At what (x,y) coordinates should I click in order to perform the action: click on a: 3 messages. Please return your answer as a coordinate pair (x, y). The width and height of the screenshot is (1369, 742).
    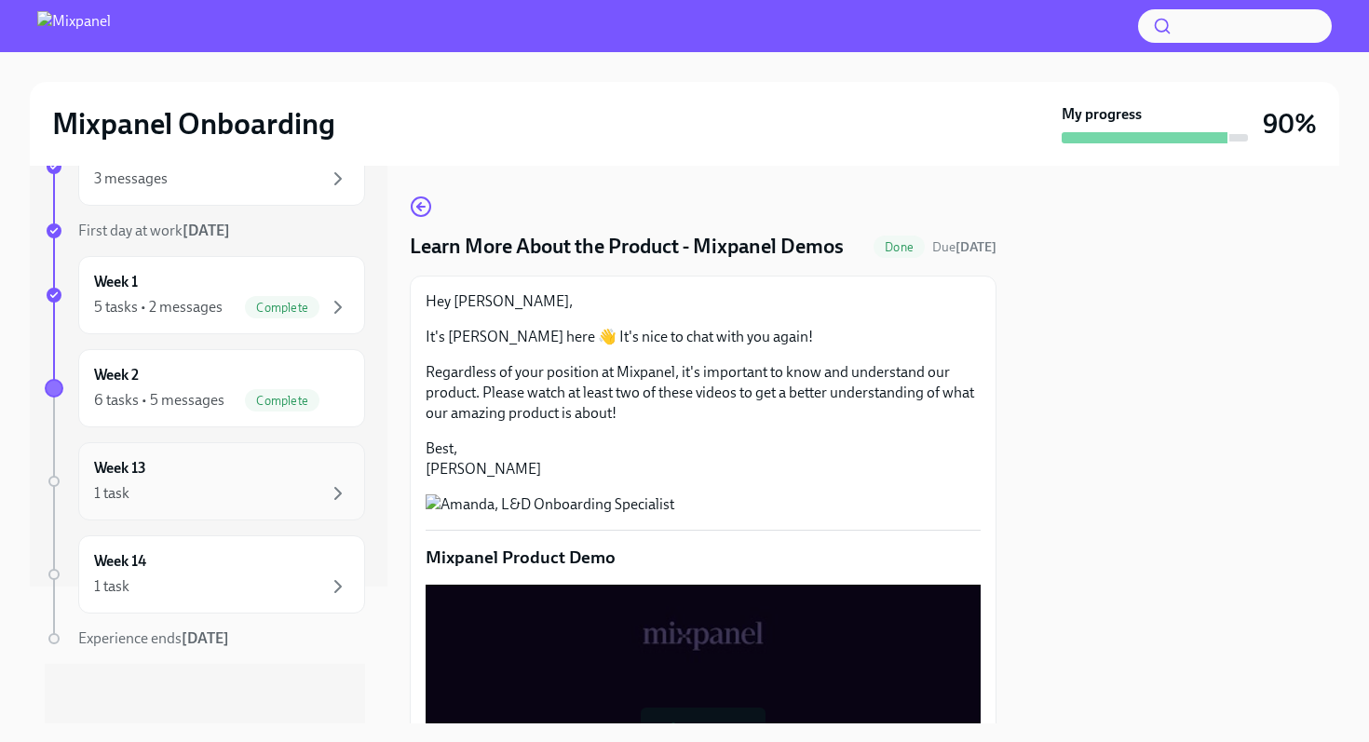
    Looking at the image, I should click on (205, 167).